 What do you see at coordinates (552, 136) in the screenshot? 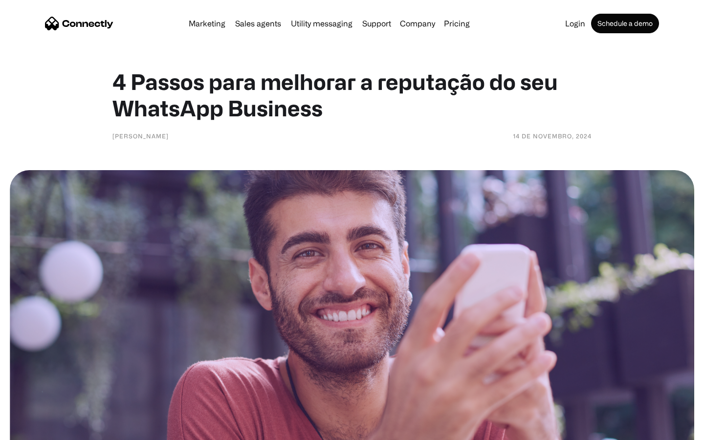
I see `div: 14 de novembro, 2024` at bounding box center [552, 136].